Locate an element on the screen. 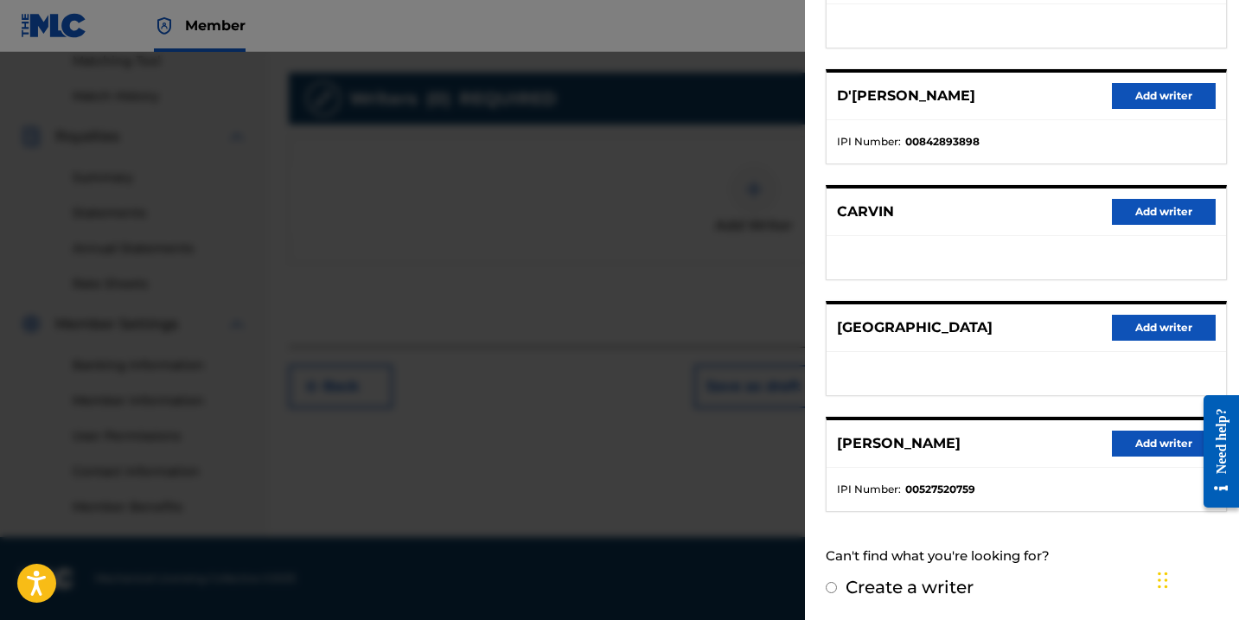 This screenshot has height=620, width=1239. div: Chat Widget is located at coordinates (1195, 578).